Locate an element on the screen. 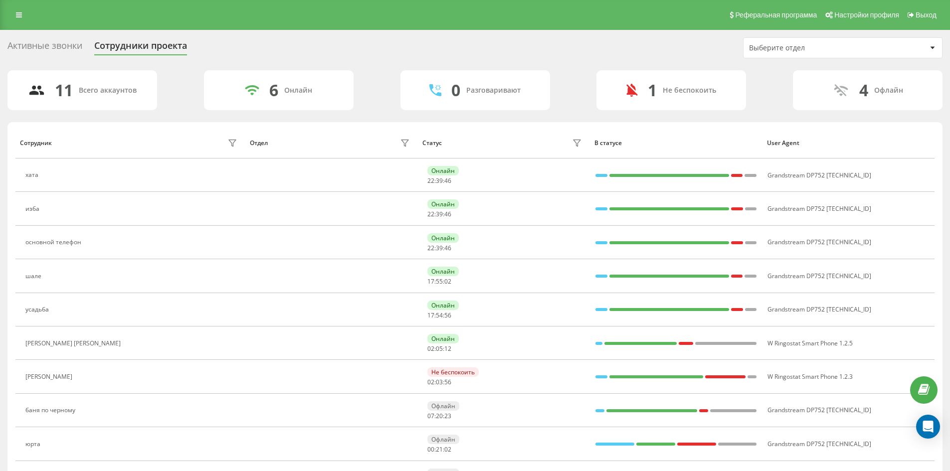 The height and width of the screenshot is (471, 950). span: Настройки профиля is located at coordinates (867, 15).